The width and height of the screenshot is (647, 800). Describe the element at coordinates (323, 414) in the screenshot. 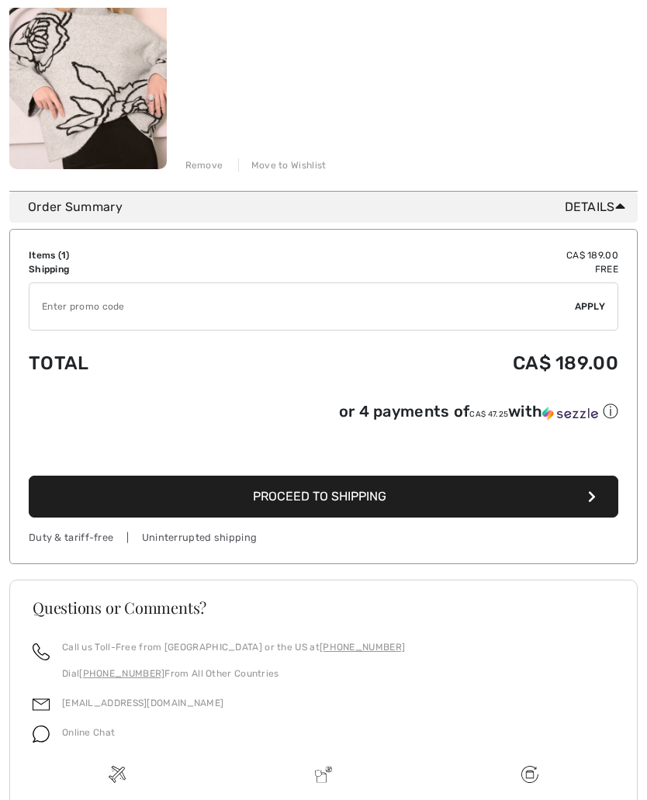

I see `div: or 4 payments ofCA$ 47.25withSezzle Click to learn more about Sezzle` at that location.